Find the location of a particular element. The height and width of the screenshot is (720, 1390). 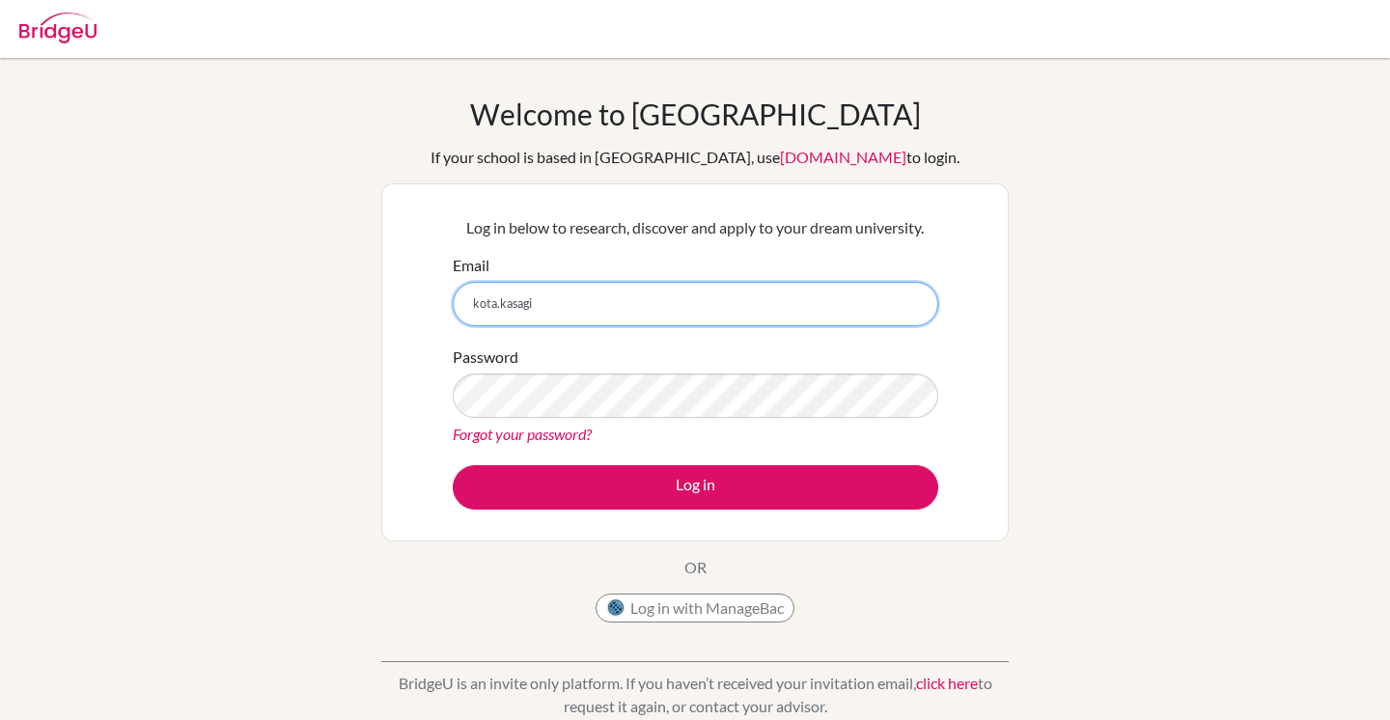

button: Log in with ManageBac is located at coordinates (695, 608).